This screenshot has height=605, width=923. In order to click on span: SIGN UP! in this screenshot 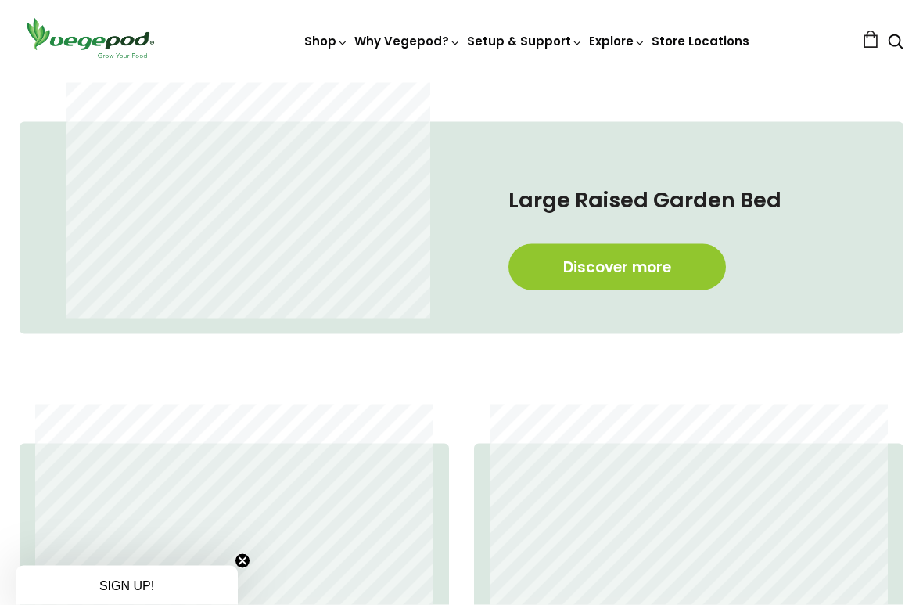, I will do `click(127, 585)`.